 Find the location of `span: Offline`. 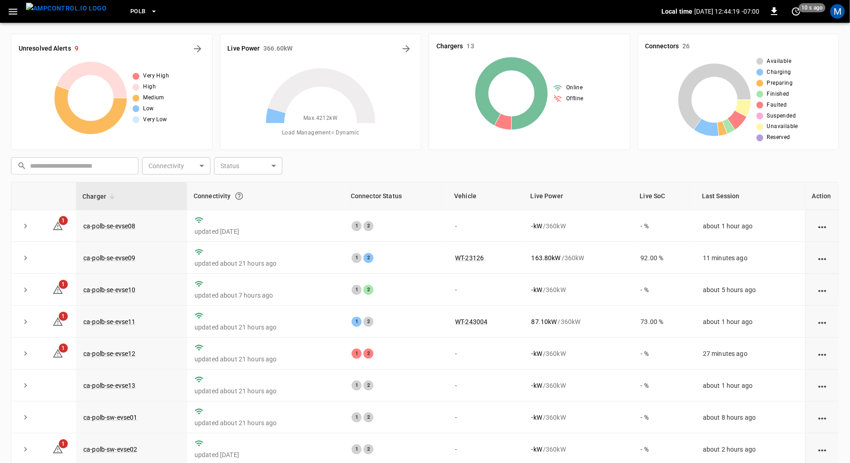

span: Offline is located at coordinates (575, 99).